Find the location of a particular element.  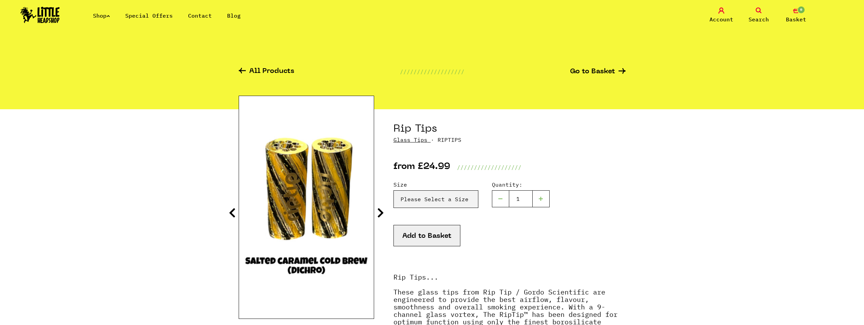

p: · RIPTIPS is located at coordinates (510, 140).